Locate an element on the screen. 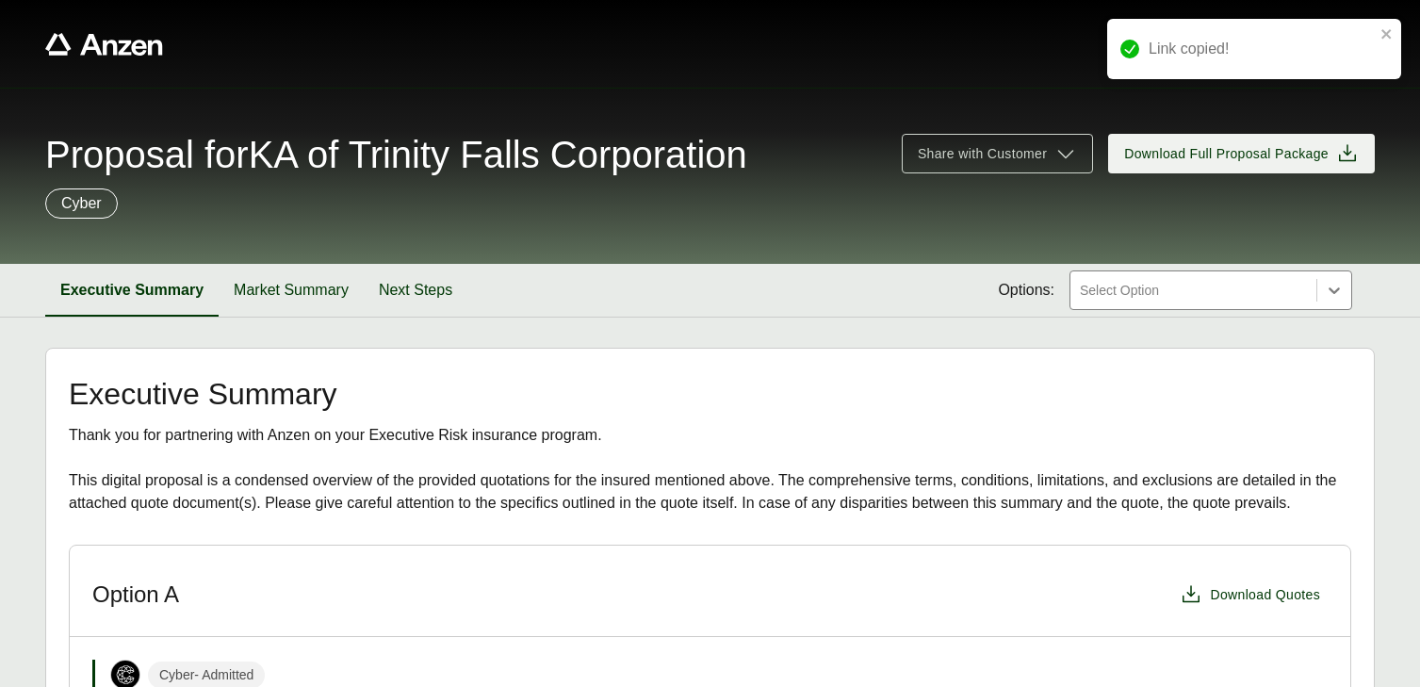  span: Download Full Proposal Package is located at coordinates (1226, 154).